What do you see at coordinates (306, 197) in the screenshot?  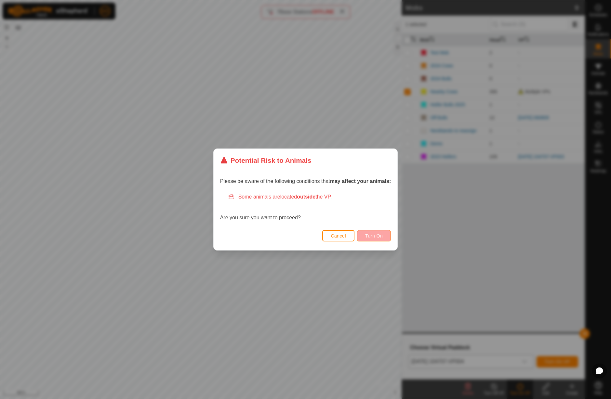 I see `span: located the VP.` at bounding box center [306, 197].